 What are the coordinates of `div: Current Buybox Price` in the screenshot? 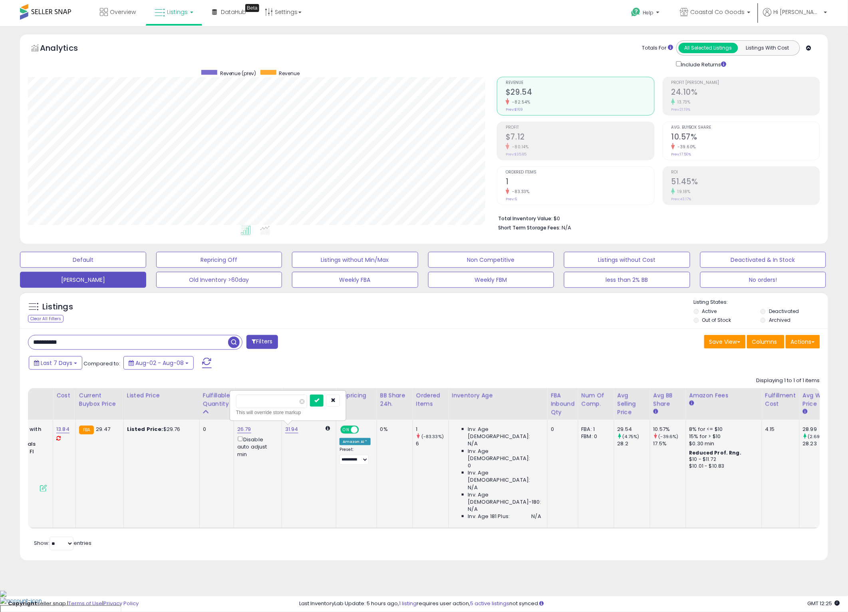 It's located at (99, 400).